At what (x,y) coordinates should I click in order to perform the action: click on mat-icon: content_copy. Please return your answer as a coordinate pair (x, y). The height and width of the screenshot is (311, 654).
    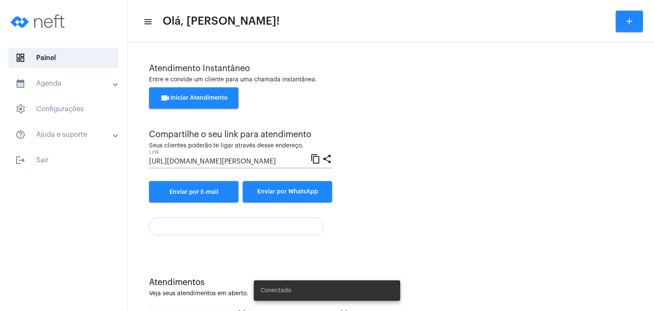
    Looking at the image, I should click on (316, 158).